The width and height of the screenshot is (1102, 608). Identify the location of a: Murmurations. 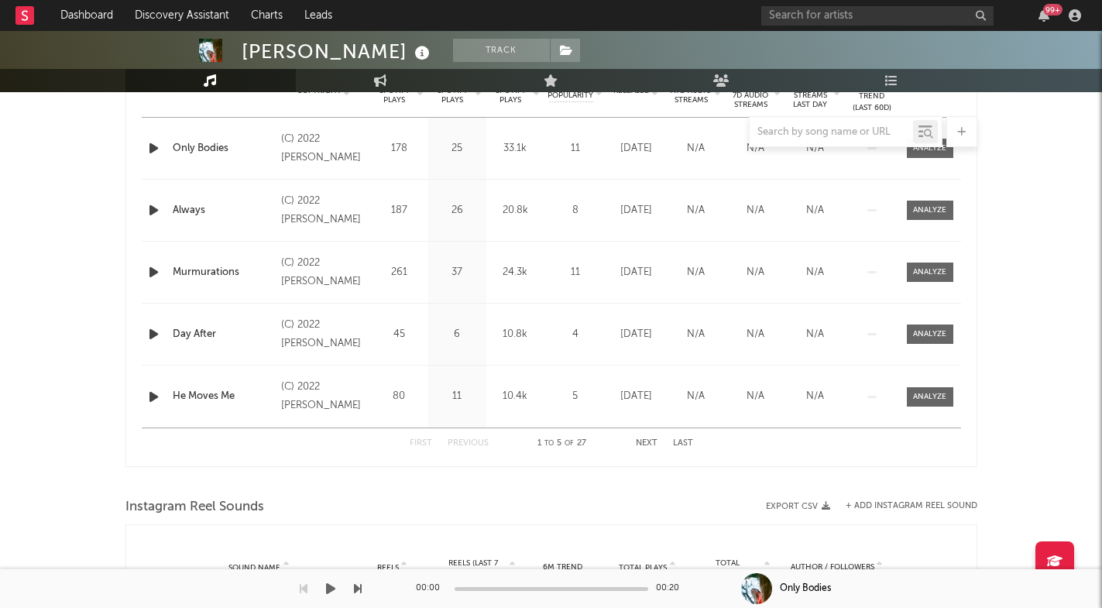
(223, 273).